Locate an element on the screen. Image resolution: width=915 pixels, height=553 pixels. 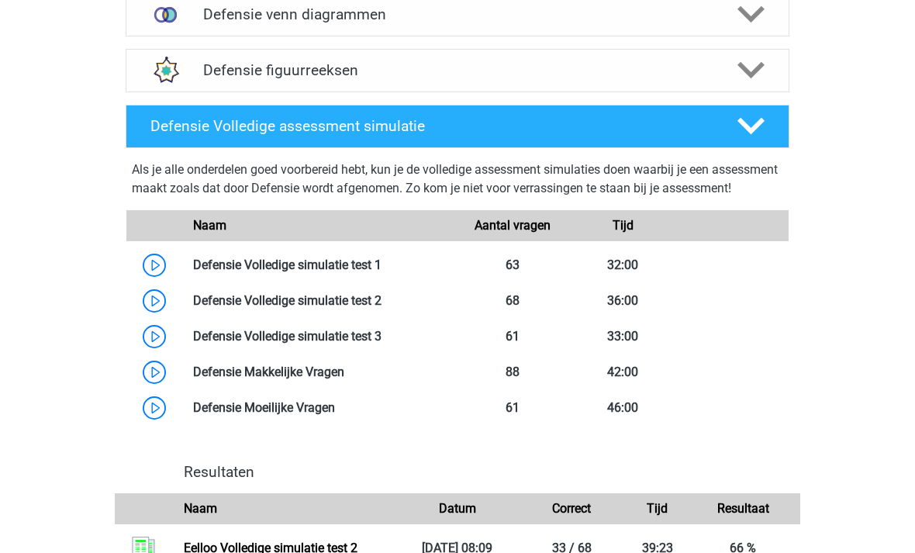
h4: Resultaten is located at coordinates (486, 472).